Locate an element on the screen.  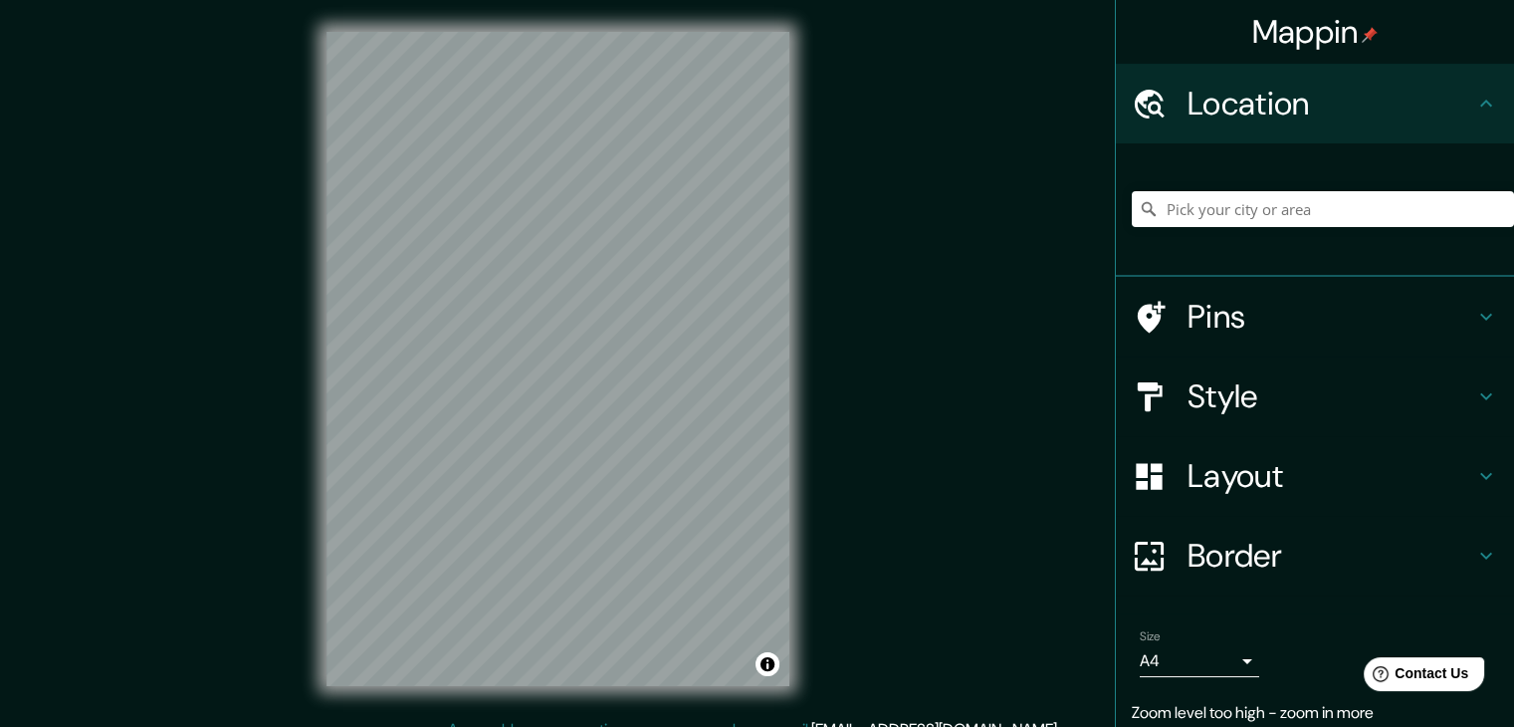
p: Zoom level too high - zoom in more is located at coordinates (1315, 713).